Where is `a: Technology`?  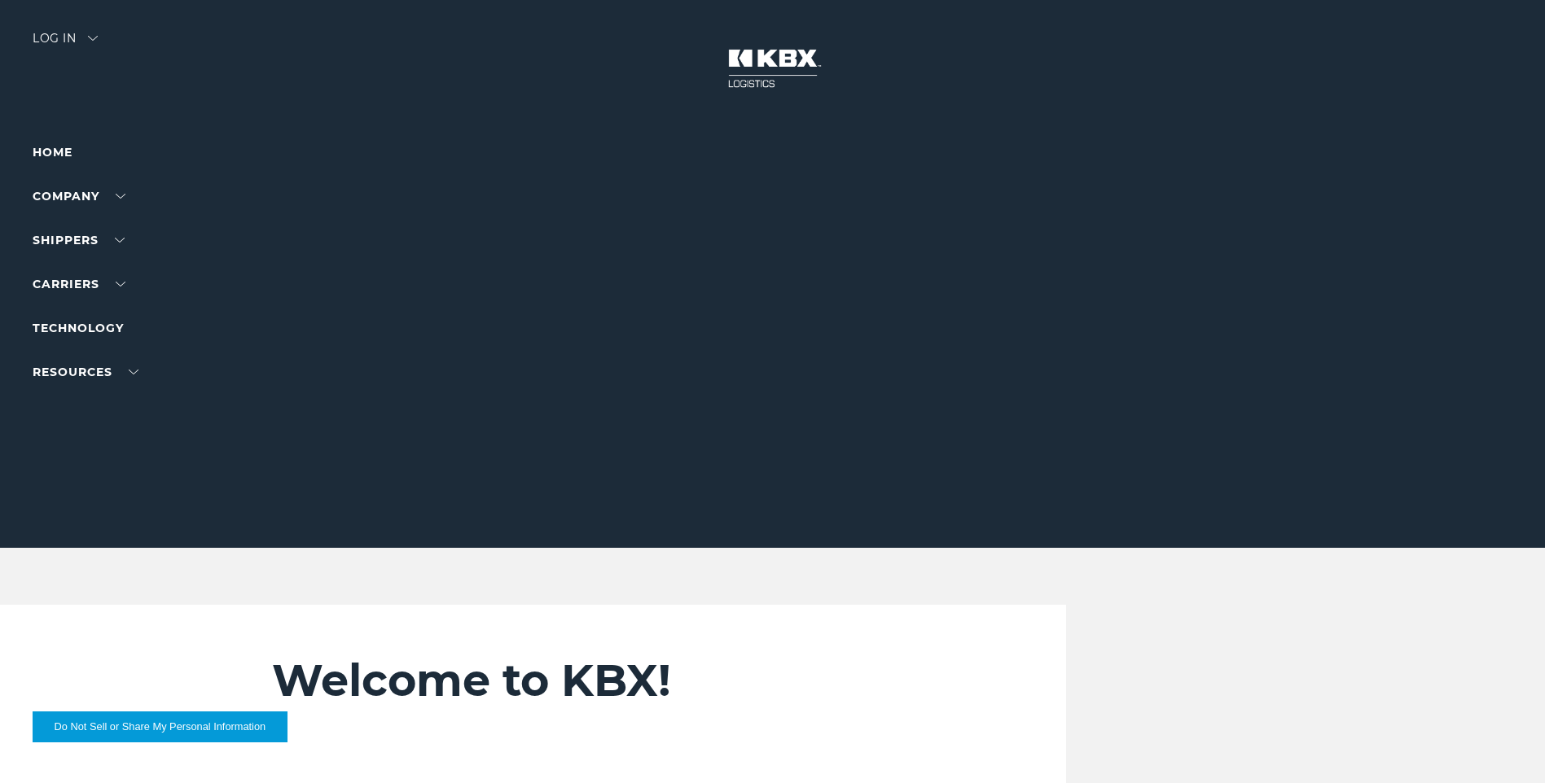 a: Technology is located at coordinates (78, 328).